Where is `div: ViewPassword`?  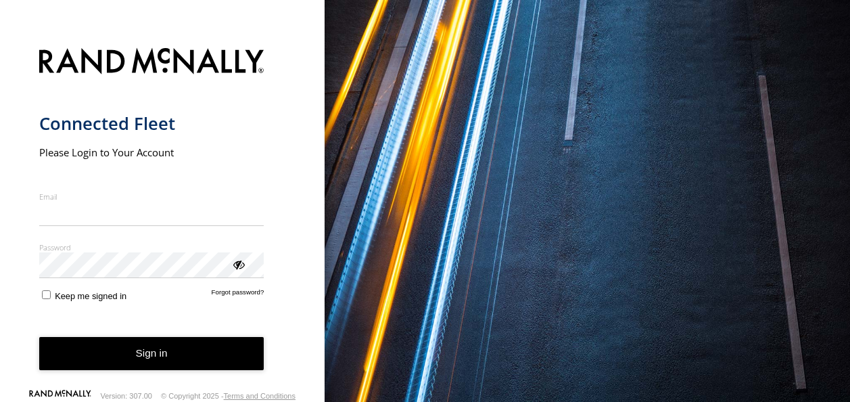
div: ViewPassword is located at coordinates (238, 264).